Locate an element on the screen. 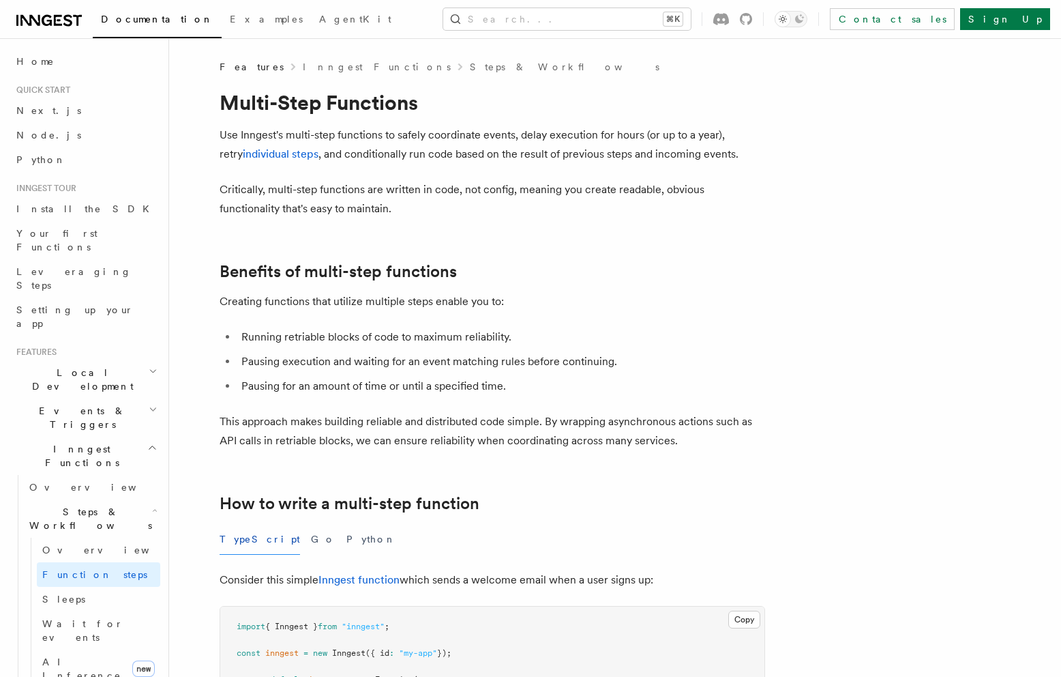 This screenshot has height=677, width=1061. button: Events & Triggers is located at coordinates (85, 418).